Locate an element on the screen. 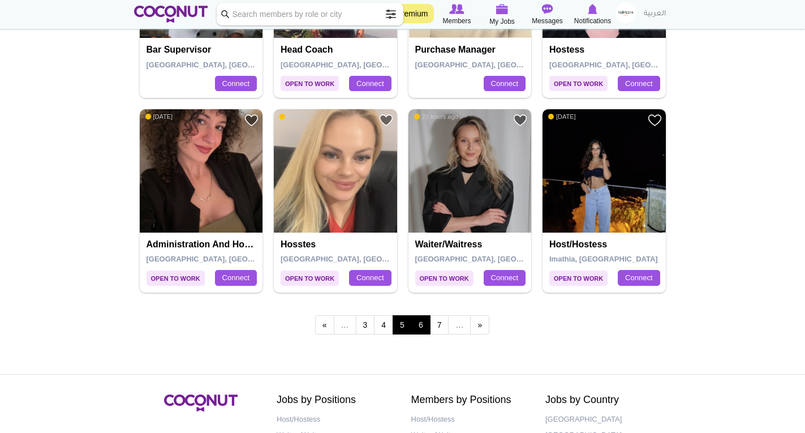 The height and width of the screenshot is (433, 805). input: Search members by role or city is located at coordinates (310, 14).